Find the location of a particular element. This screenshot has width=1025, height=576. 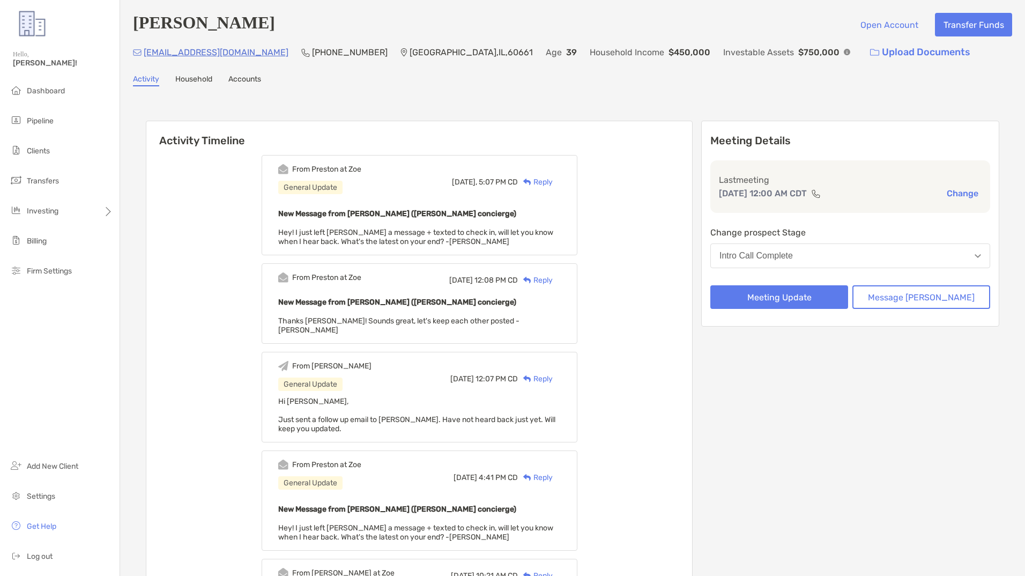

p: Investable Assets is located at coordinates (759, 52).